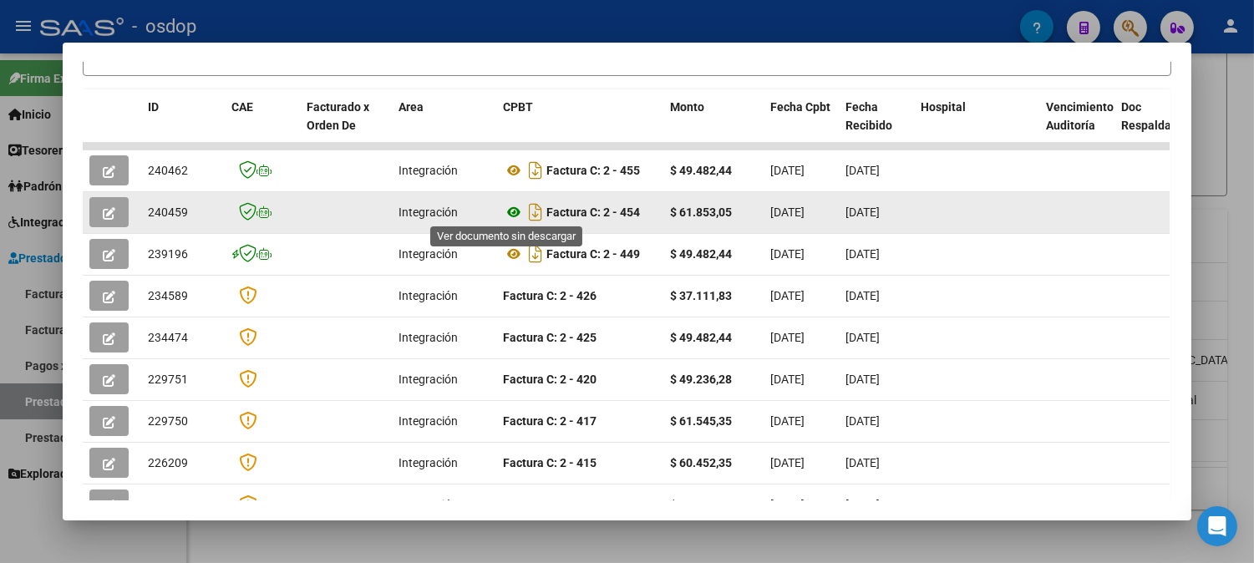  What do you see at coordinates (1077, 126) in the screenshot?
I see `datatable-header-cell: Vencimiento Auditoría` at bounding box center [1077, 126].